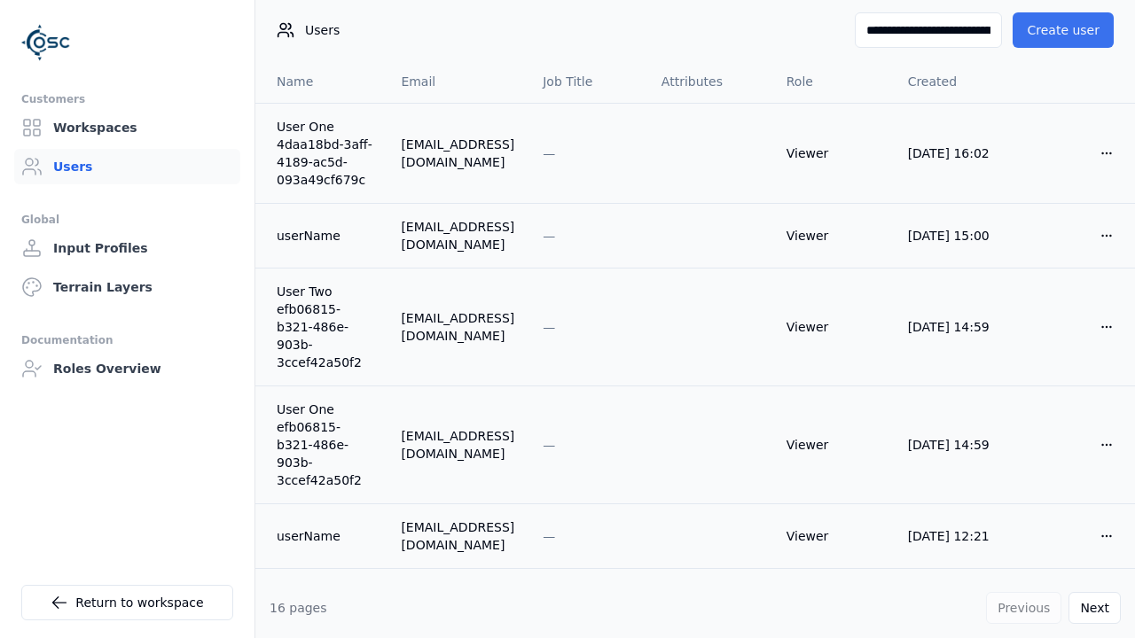 The height and width of the screenshot is (638, 1135). Describe the element at coordinates (324, 153) in the screenshot. I see `a: User One 4daa18bd-3aff-4189-ac5d-093a49cf679c` at that location.